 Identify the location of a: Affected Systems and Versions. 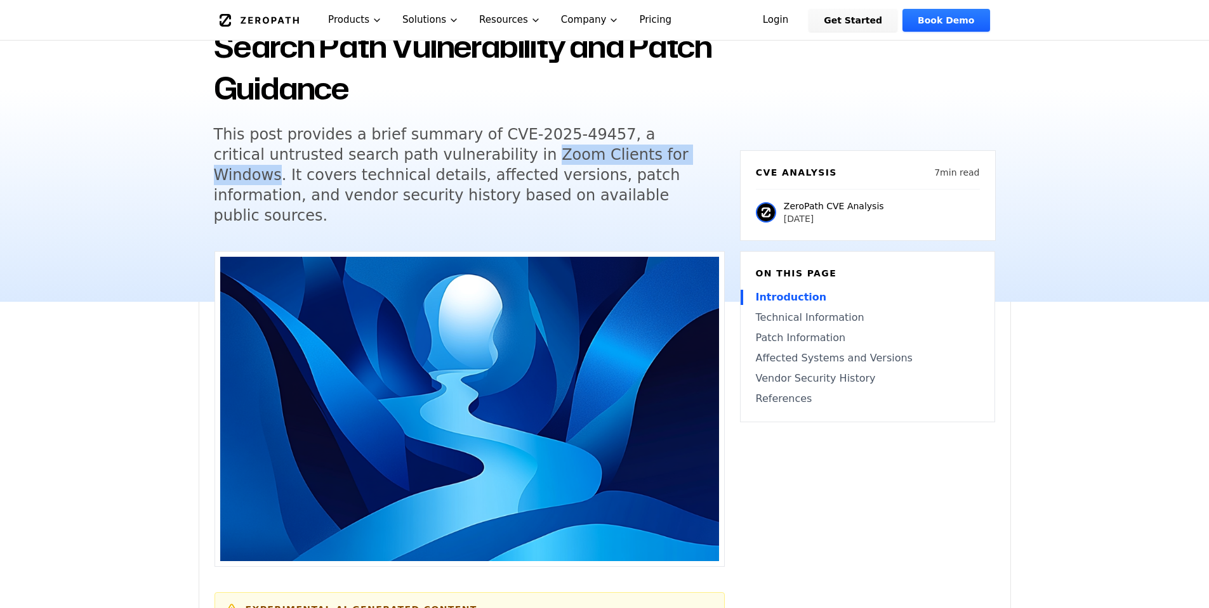
(867, 358).